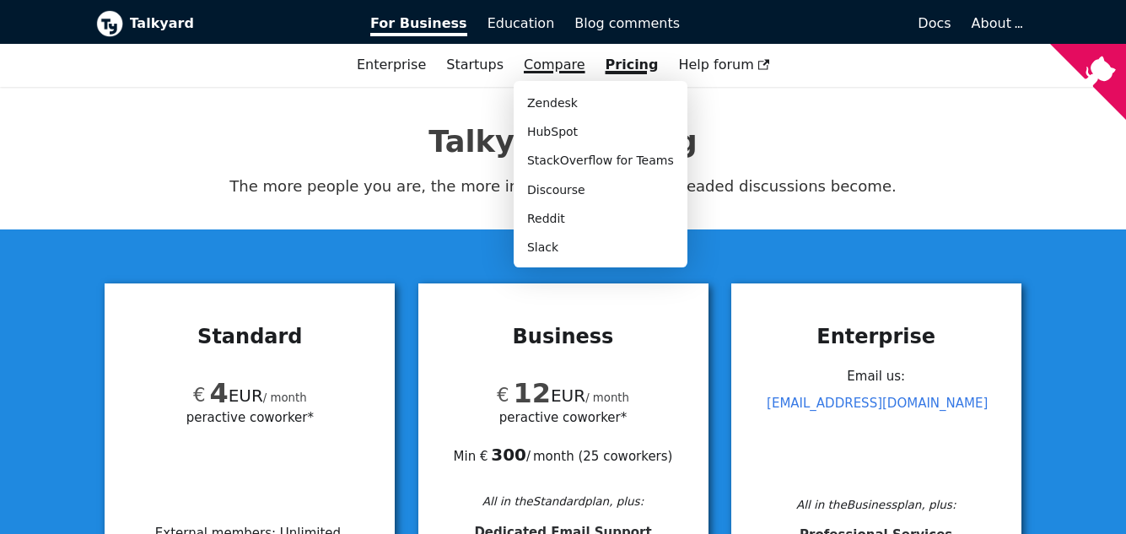 The height and width of the screenshot is (534, 1126). I want to click on a: Zendesk, so click(600, 103).